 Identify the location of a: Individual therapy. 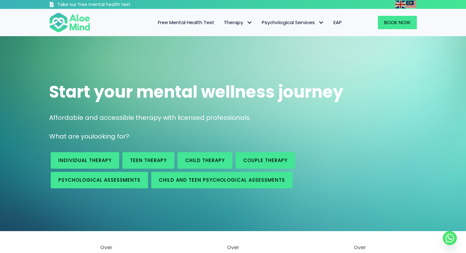
(85, 160).